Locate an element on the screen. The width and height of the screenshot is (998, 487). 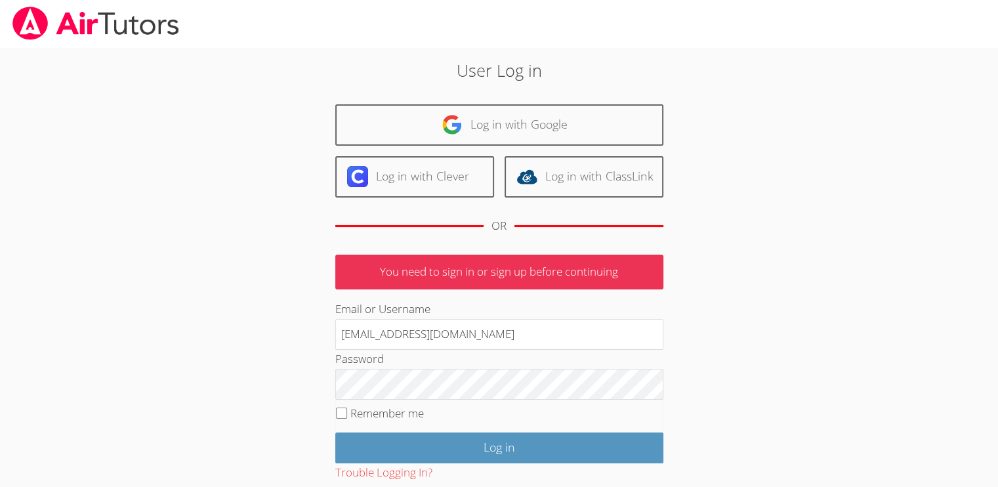
label: Remember me is located at coordinates (387, 413).